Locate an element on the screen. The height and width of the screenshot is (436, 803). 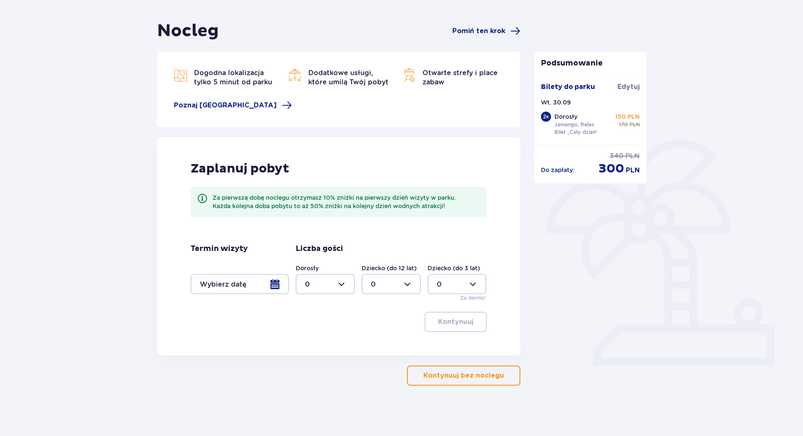
img: Bar Icon is located at coordinates (295, 75).